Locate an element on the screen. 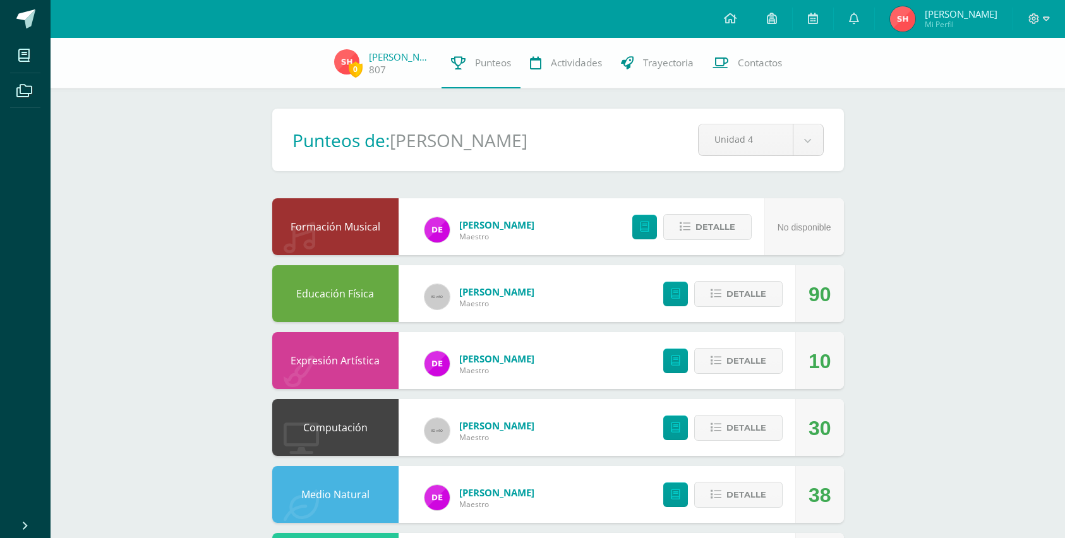  span: Actividades is located at coordinates (576, 63).